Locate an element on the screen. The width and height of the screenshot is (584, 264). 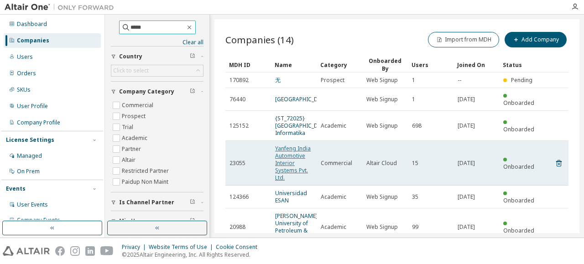
span: Min Users is located at coordinates (133, 221).